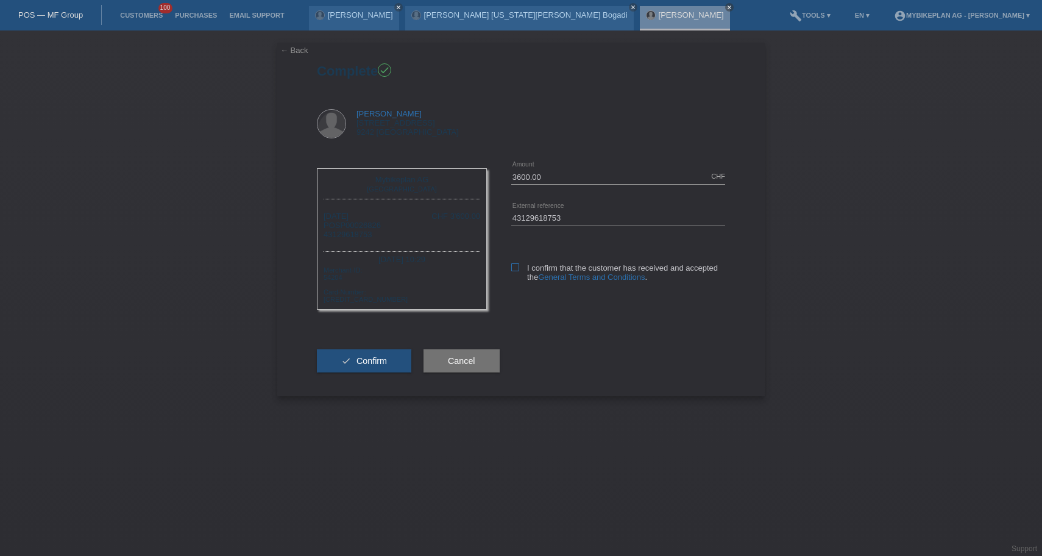  What do you see at coordinates (372, 361) in the screenshot?
I see `span: Confirm` at bounding box center [372, 361].